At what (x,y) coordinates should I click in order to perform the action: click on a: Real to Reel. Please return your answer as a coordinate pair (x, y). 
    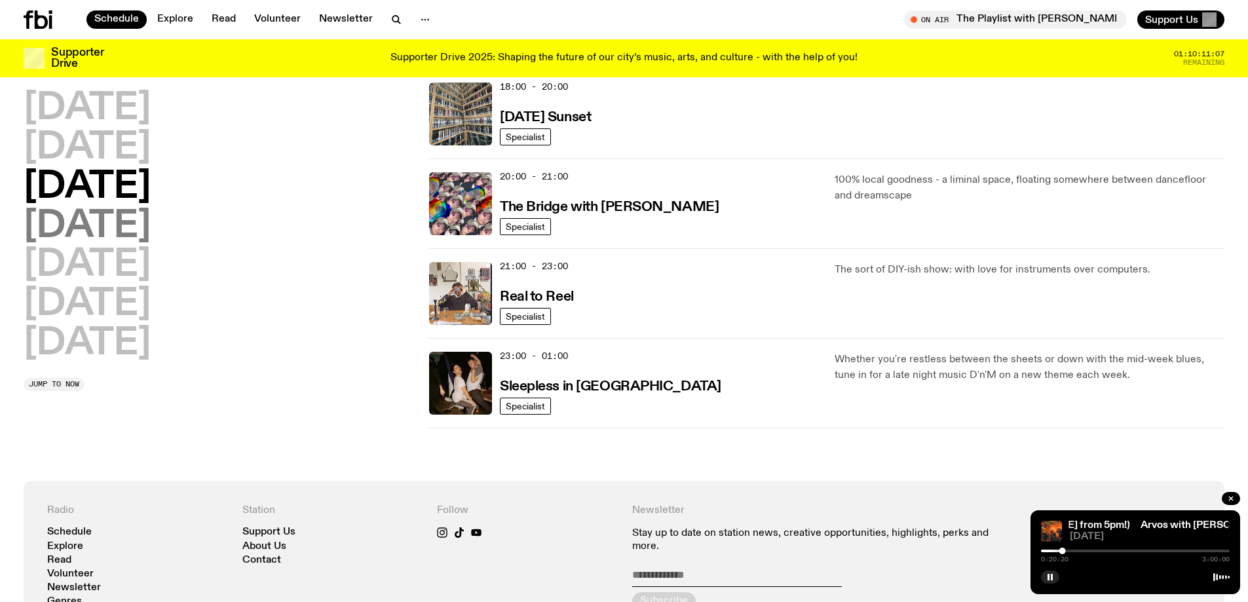
    Looking at the image, I should click on (536, 295).